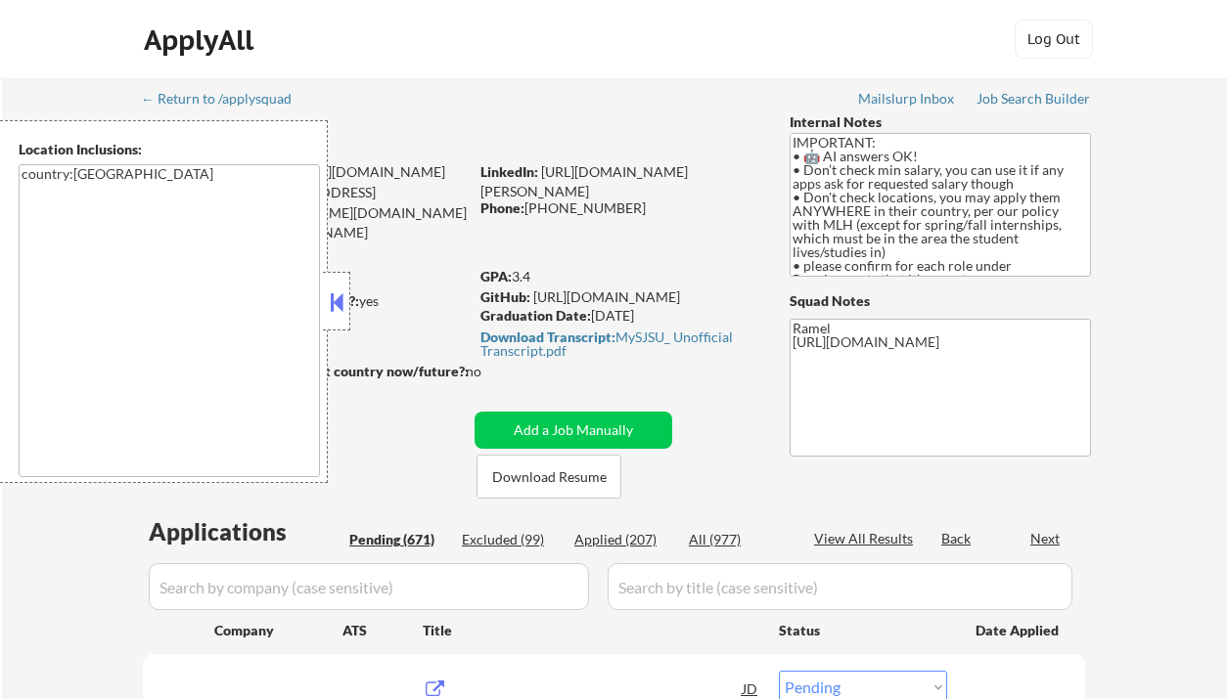  Describe the element at coordinates (863, 630) in the screenshot. I see `div: Status` at that location.